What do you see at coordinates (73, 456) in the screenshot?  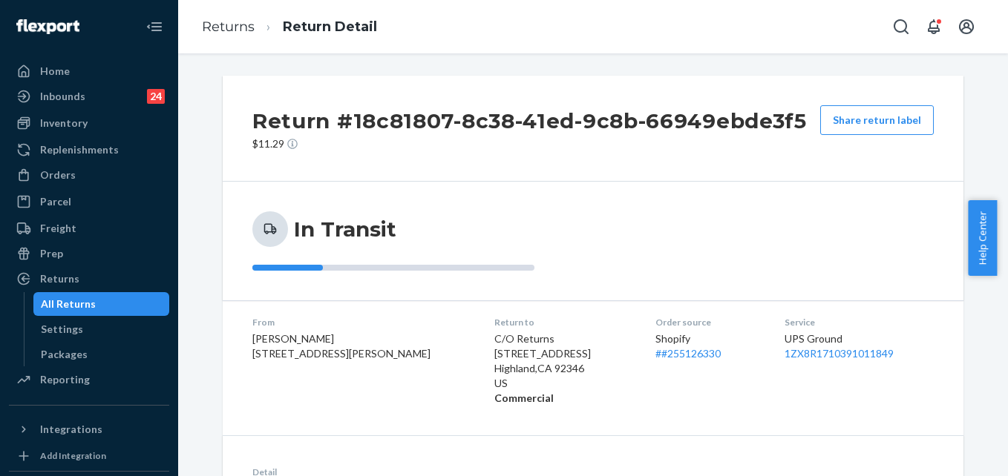 I see `div: Add Integration` at bounding box center [73, 456].